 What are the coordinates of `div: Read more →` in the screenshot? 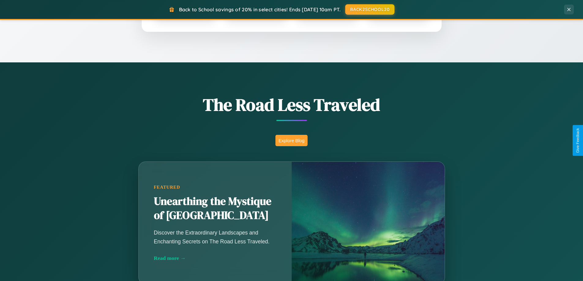 It's located at (215, 258).